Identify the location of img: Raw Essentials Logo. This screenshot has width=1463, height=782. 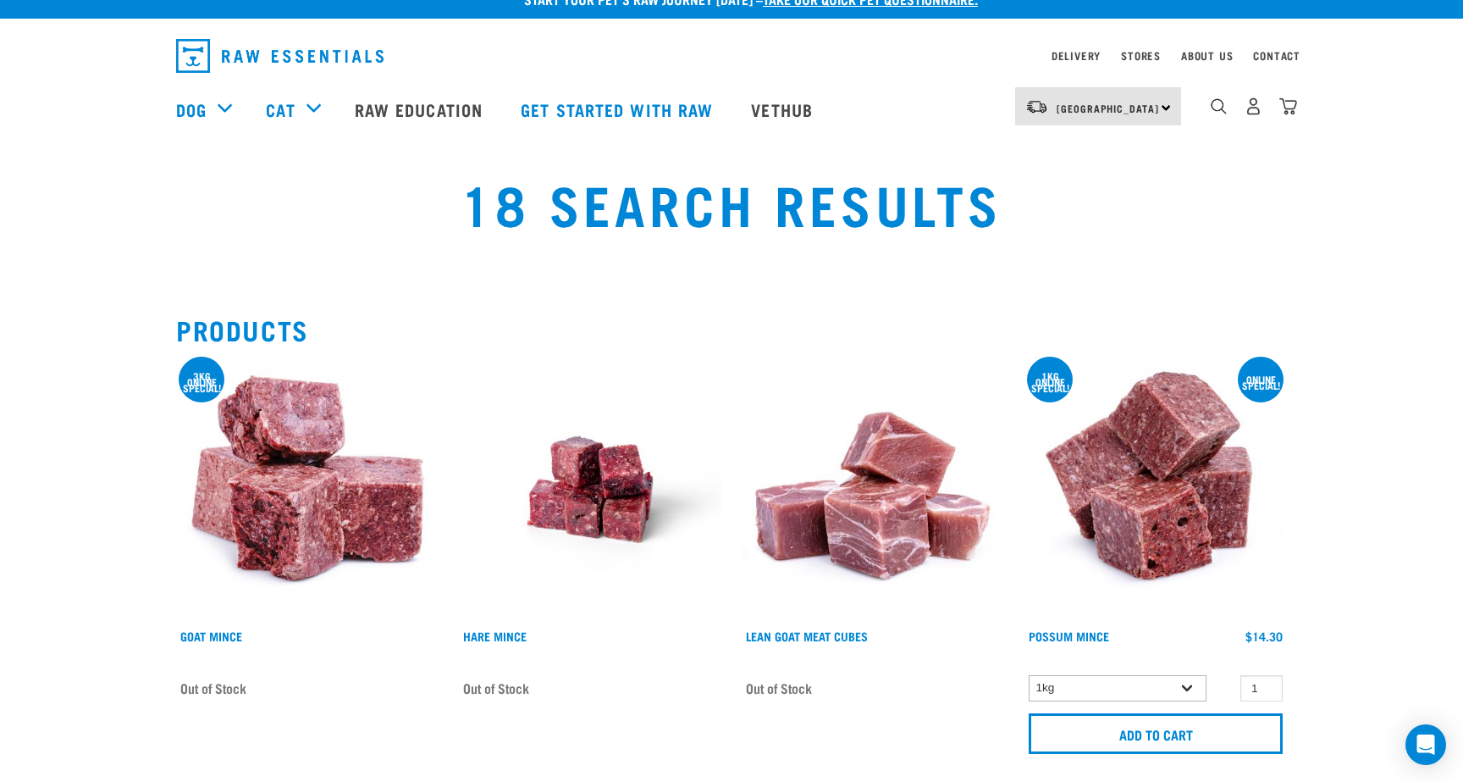
(279, 56).